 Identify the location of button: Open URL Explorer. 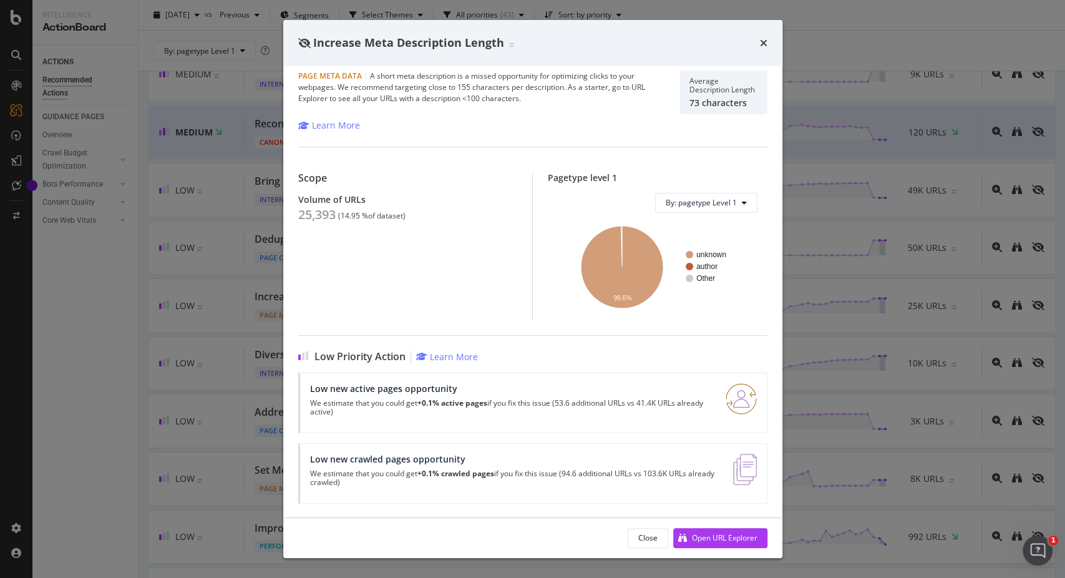
(720, 538).